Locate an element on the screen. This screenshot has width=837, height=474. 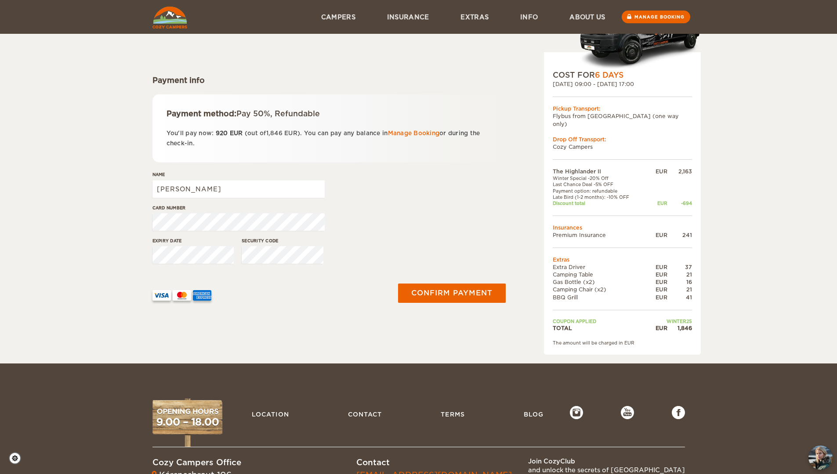
td: Gas Bottle (x2) is located at coordinates (600, 282).